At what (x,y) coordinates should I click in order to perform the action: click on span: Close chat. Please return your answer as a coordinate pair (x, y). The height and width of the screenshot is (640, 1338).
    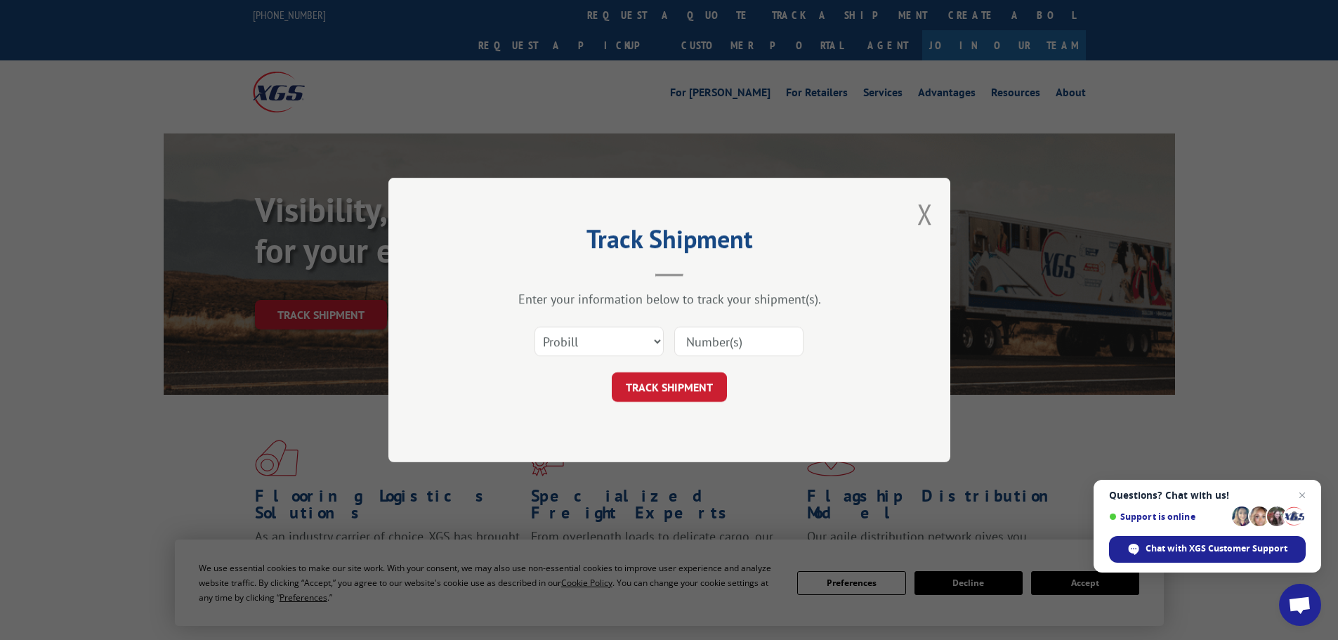
    Looking at the image, I should click on (1302, 495).